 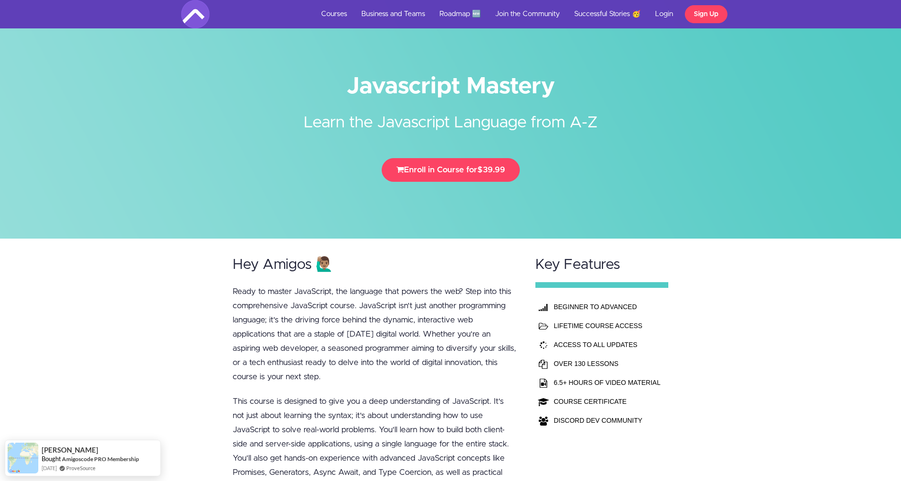 I want to click on img: provesource social proof notification image, so click(x=23, y=458).